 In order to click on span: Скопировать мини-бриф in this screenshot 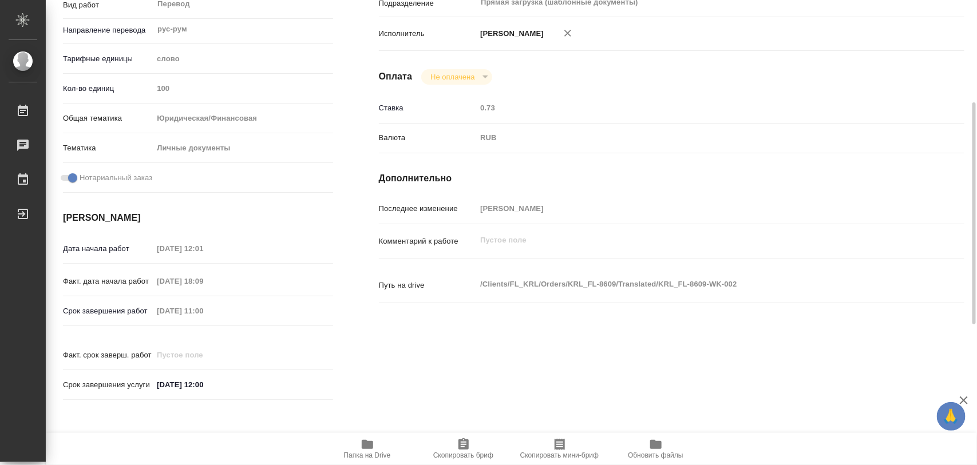, I will do `click(559, 455)`.